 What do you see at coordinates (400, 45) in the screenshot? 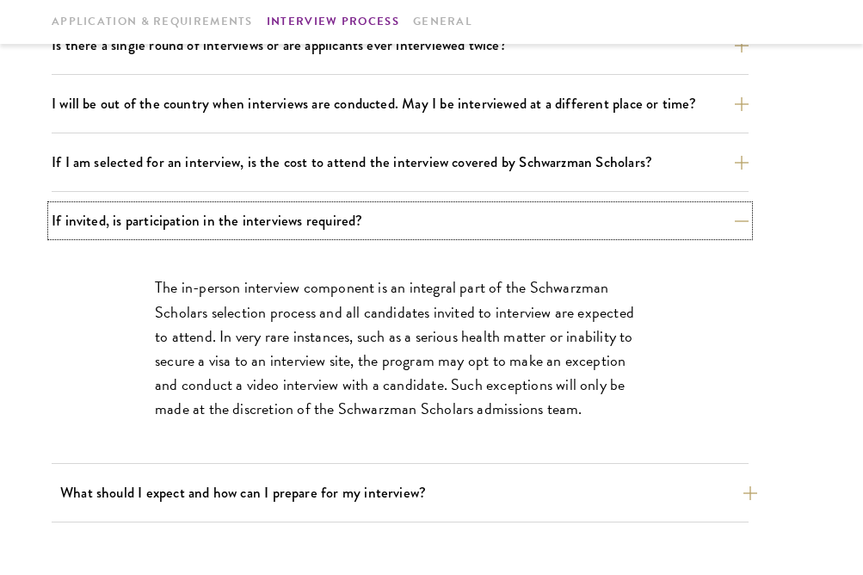
I see `button: Is there a single round of interviews or are applicants ever interviewed twice?` at bounding box center [400, 45].